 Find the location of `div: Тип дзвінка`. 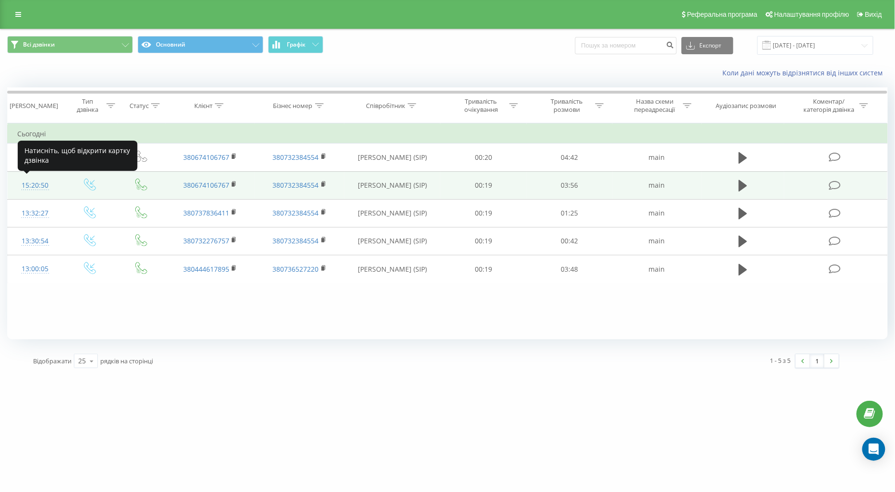

div: Тип дзвінка is located at coordinates (87, 106).